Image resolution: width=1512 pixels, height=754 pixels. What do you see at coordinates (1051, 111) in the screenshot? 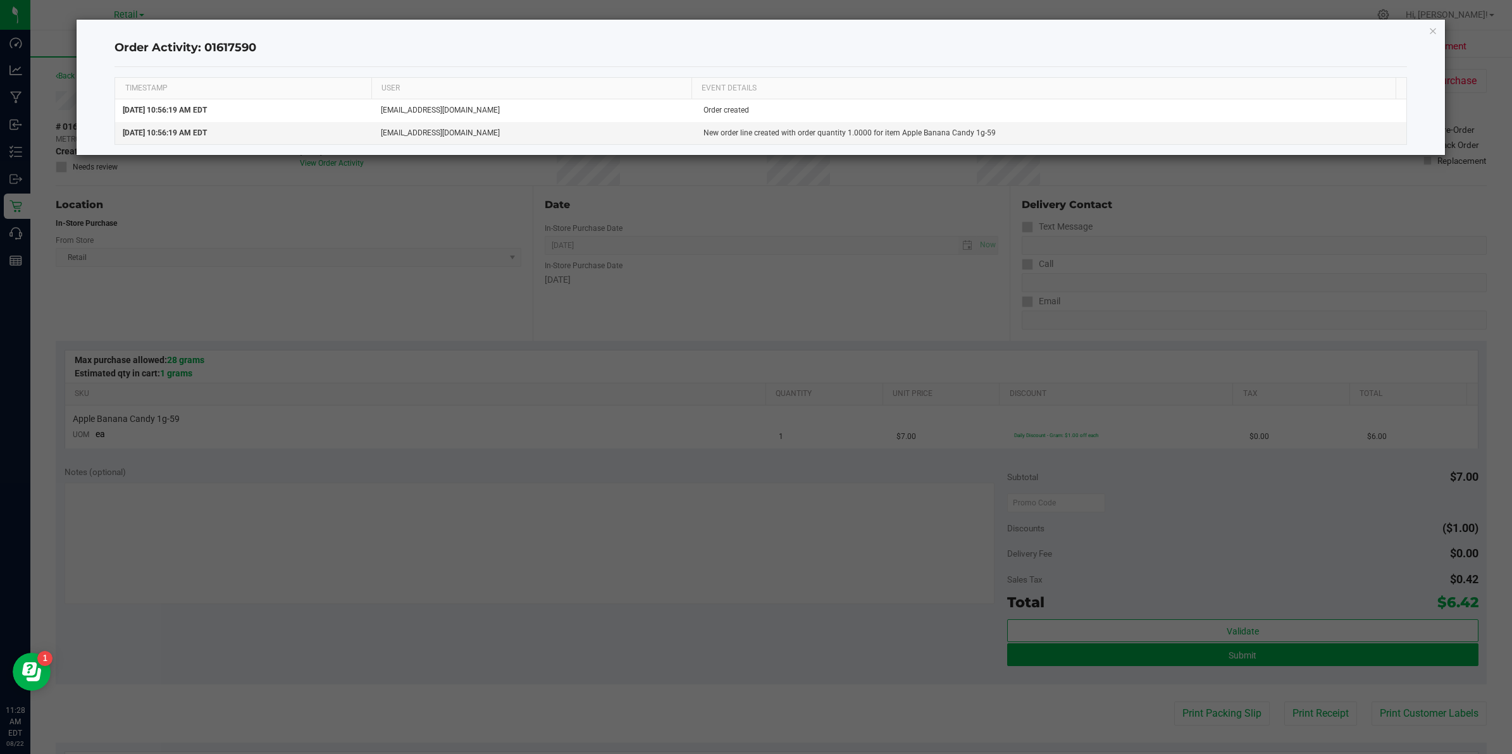
I see `td: Order created` at bounding box center [1051, 111].